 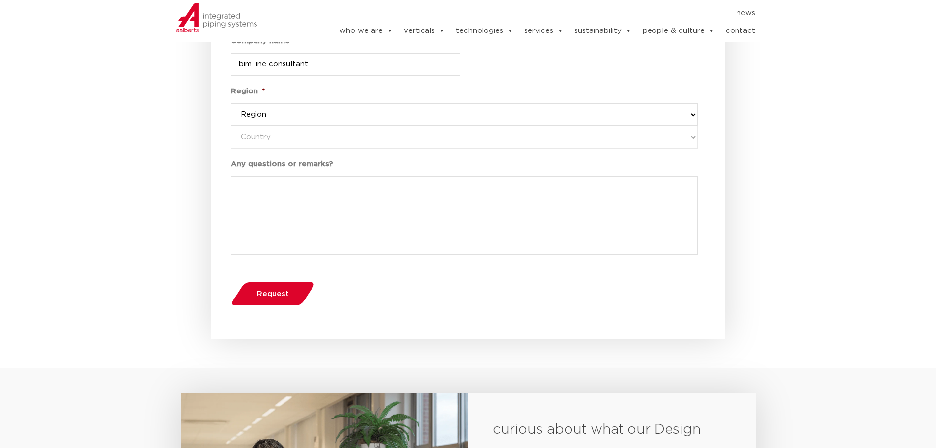 I want to click on label: Any questions or remarks?, so click(x=282, y=164).